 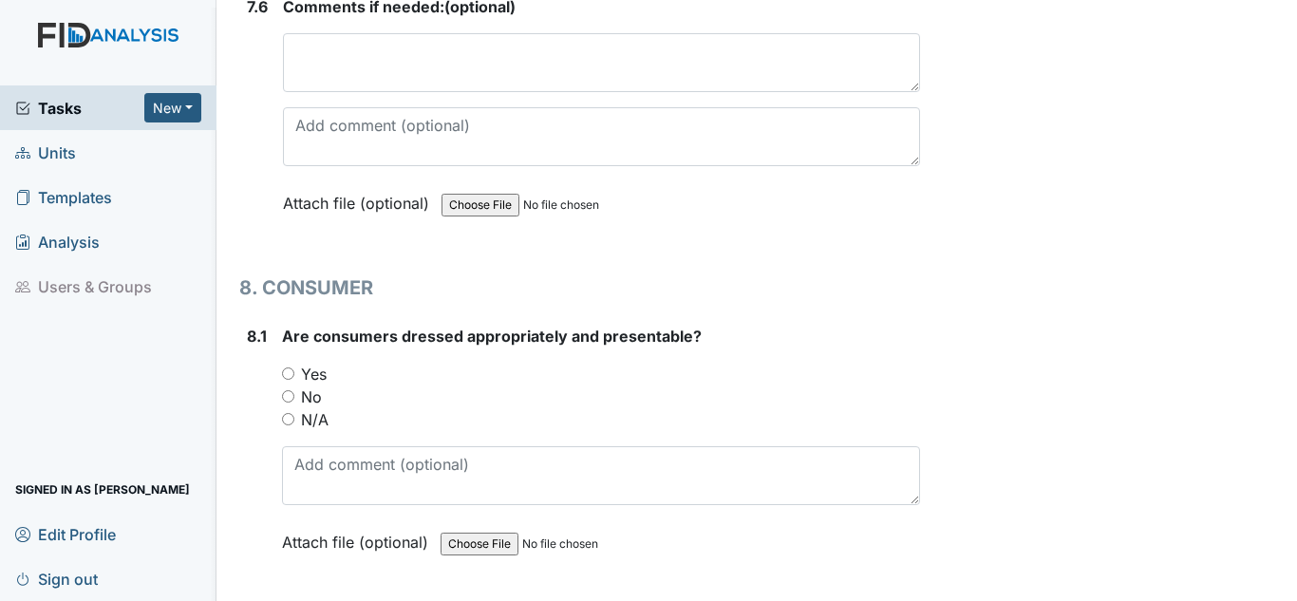 I want to click on input: Yes, so click(x=288, y=373).